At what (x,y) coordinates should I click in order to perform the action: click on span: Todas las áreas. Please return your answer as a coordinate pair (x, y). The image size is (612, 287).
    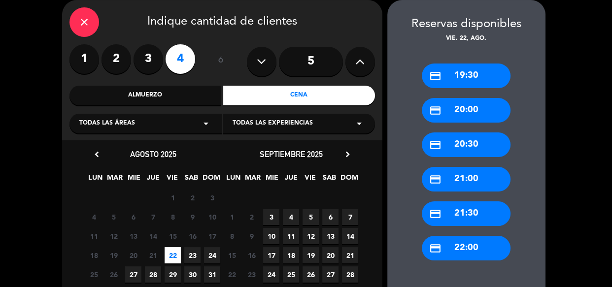
    Looking at the image, I should click on (107, 124).